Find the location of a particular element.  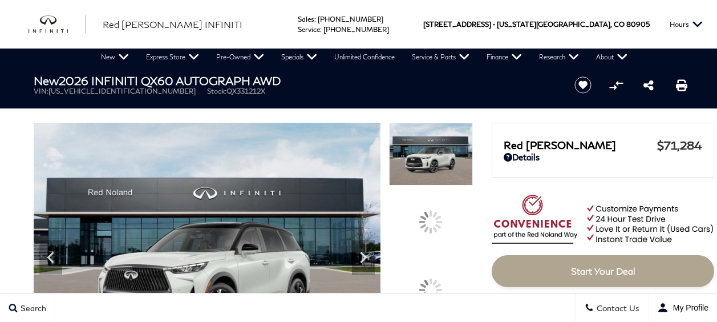

span: Search is located at coordinates (32, 307).